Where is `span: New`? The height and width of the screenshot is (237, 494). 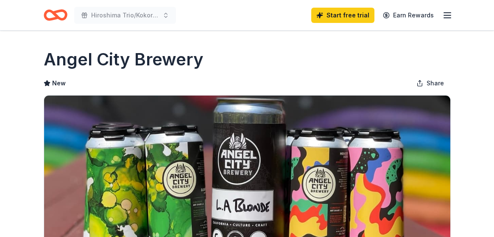 span: New is located at coordinates (59, 83).